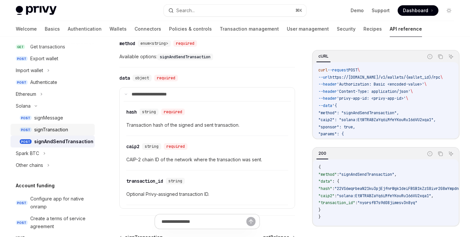  I want to click on button: Toggle dark mode, so click(449, 11).